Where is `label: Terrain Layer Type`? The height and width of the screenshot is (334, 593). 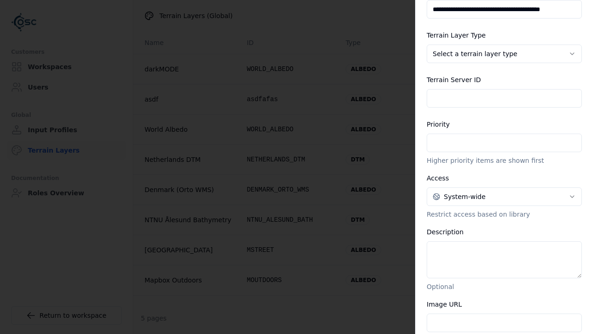
label: Terrain Layer Type is located at coordinates (456, 35).